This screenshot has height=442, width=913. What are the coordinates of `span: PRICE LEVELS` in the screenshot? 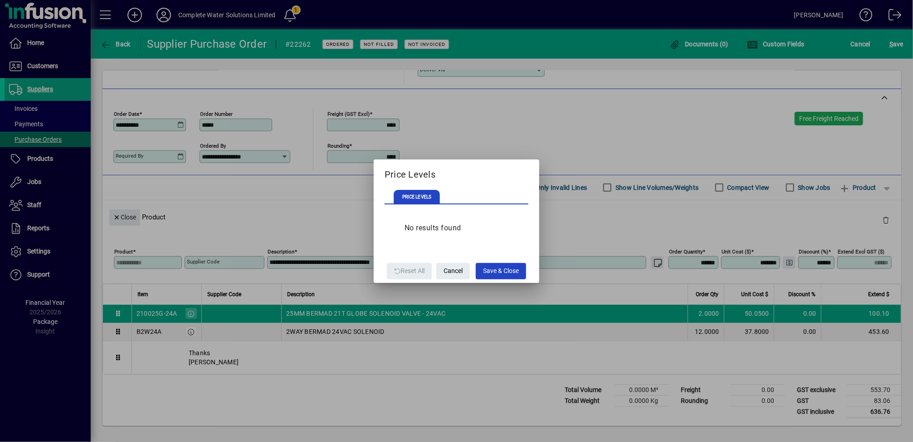 It's located at (417, 197).